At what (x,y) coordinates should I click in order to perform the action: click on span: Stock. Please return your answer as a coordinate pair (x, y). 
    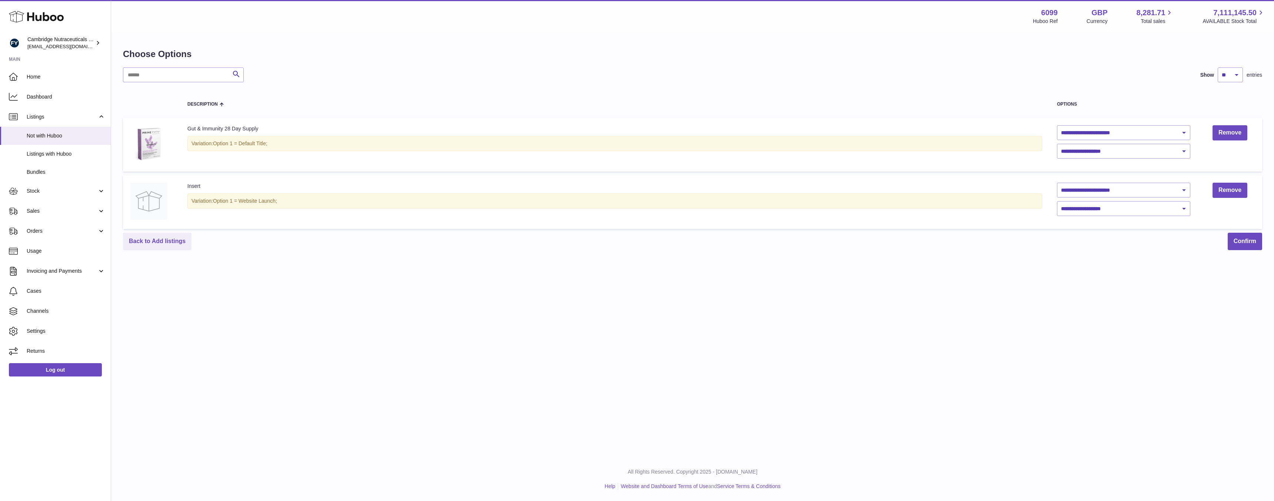
    Looking at the image, I should click on (62, 191).